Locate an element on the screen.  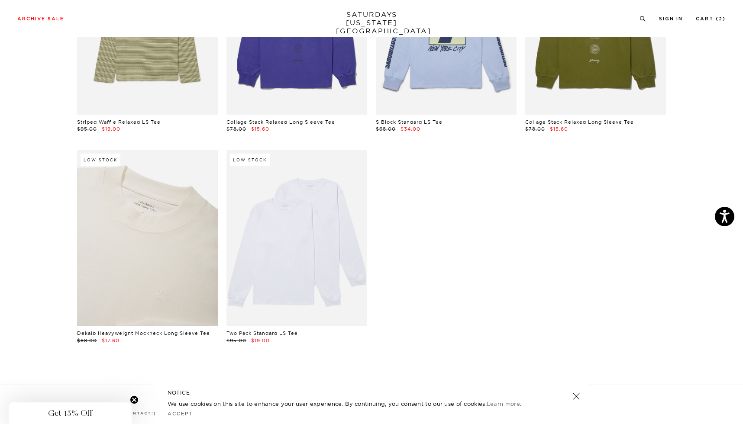
small: 2 is located at coordinates (720, 19).